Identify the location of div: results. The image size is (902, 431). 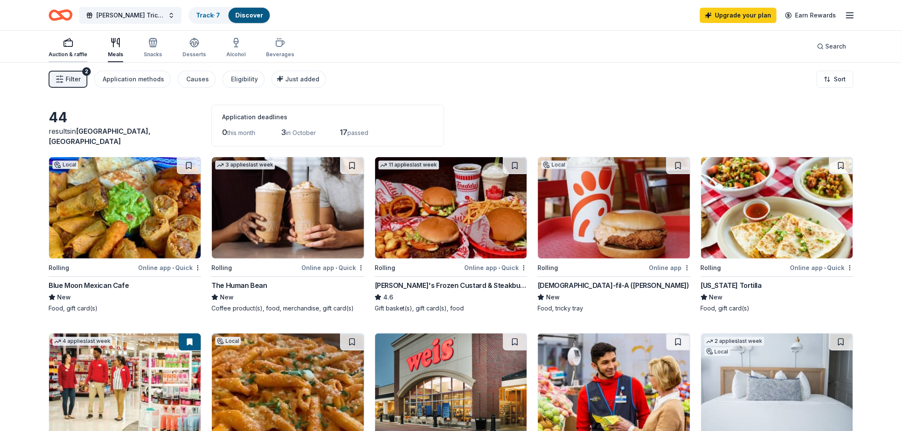
(125, 136).